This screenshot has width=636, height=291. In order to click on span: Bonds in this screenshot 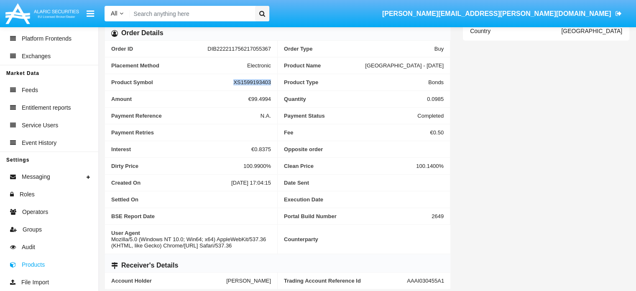, I will do `click(436, 82)`.